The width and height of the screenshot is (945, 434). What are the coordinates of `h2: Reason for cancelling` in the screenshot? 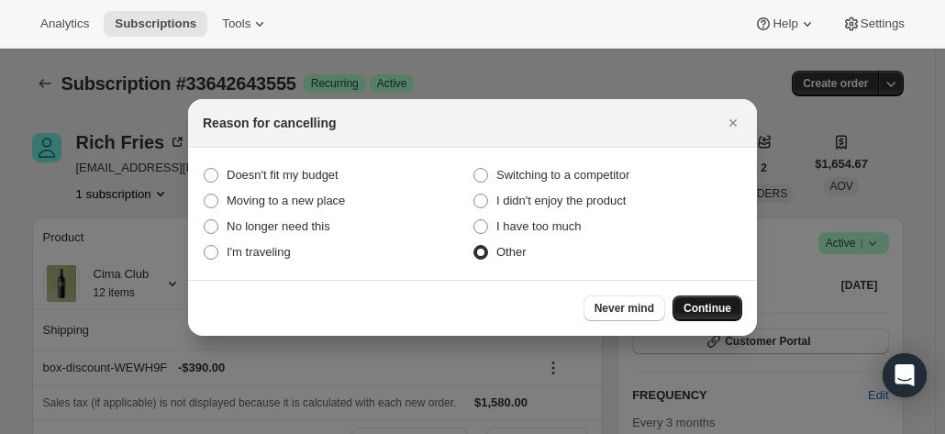 It's located at (269, 123).